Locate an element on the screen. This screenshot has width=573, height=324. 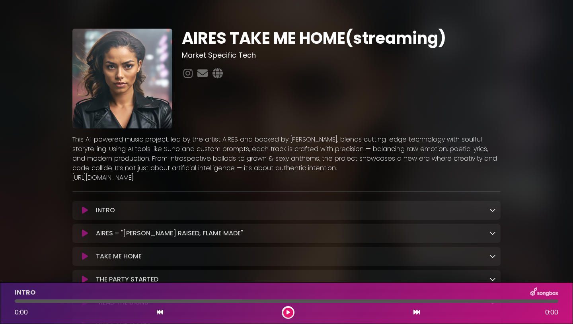
p: TAKE ME HOME is located at coordinates (119, 257).